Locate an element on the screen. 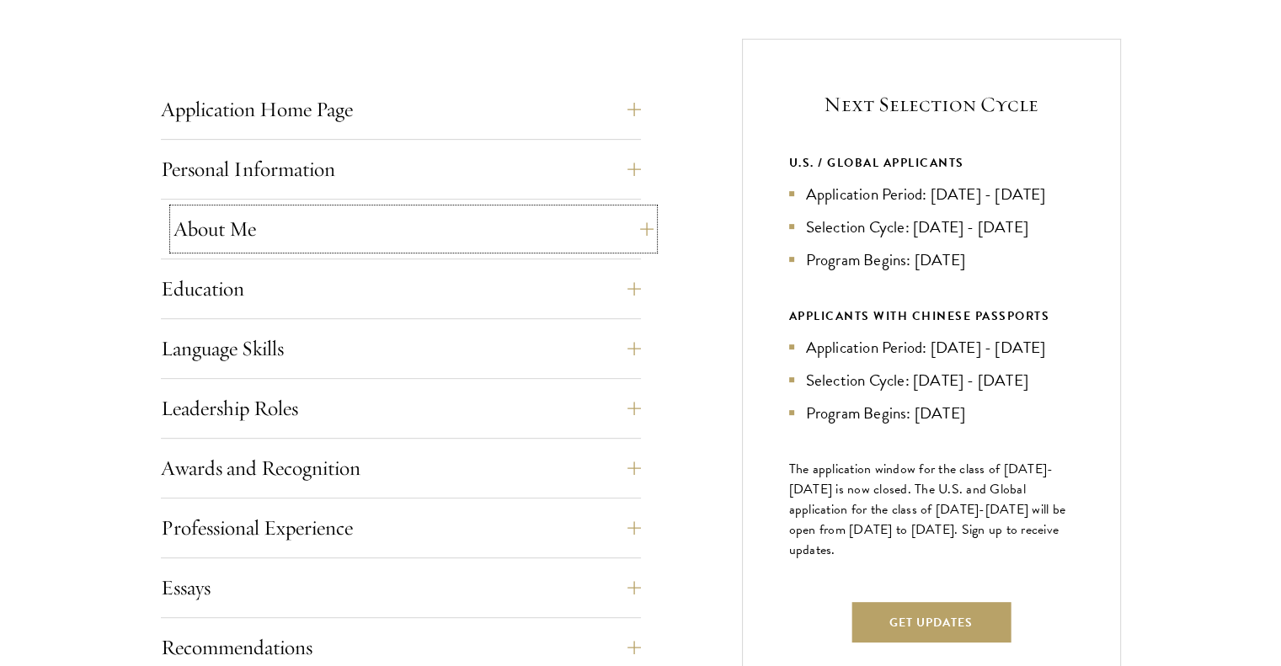  button: Professional Experience is located at coordinates (401, 528).